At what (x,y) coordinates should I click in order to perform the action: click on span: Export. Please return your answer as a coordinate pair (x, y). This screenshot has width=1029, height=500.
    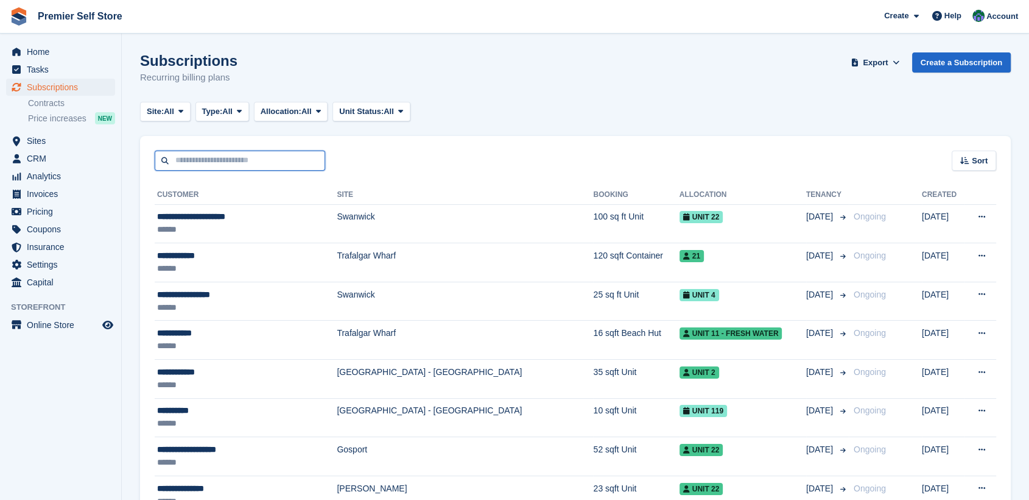
    Looking at the image, I should click on (875, 63).